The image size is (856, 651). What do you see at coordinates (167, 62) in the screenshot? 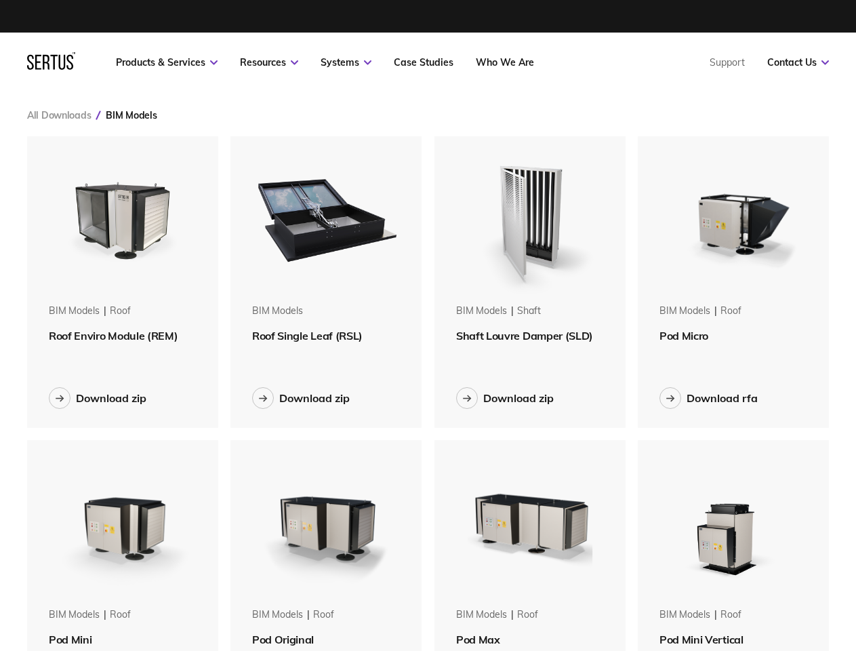
I see `a: Products & Services` at bounding box center [167, 62].